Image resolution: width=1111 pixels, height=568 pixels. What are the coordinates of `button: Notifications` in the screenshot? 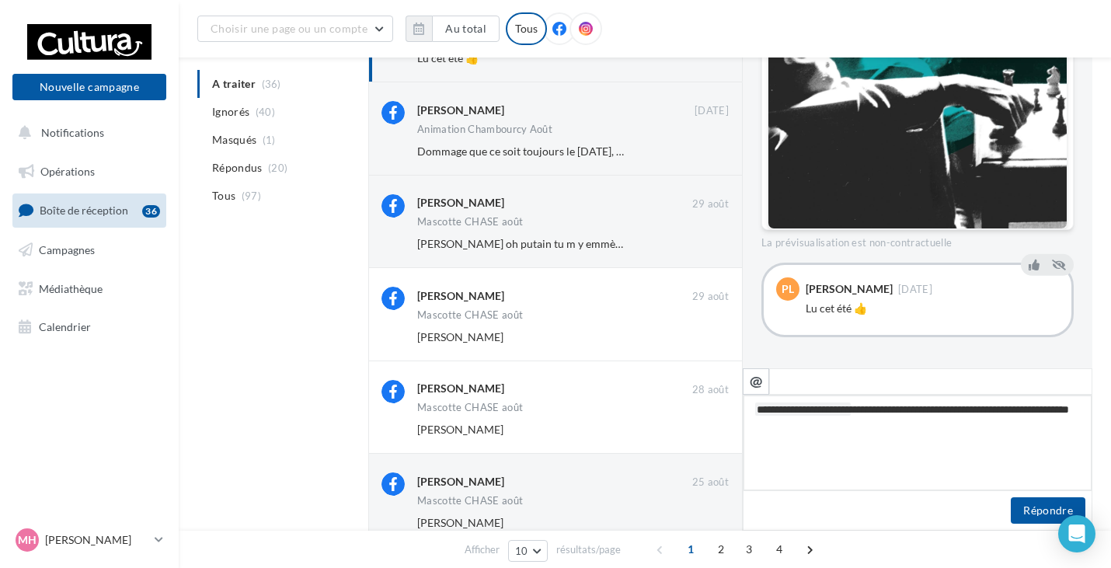 It's located at (86, 133).